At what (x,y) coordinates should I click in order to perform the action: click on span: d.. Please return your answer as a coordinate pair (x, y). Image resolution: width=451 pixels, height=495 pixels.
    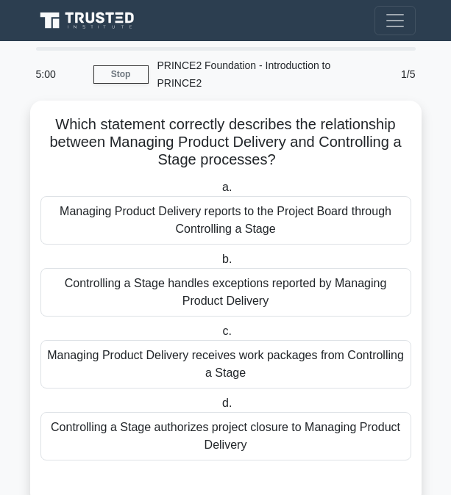
    Looking at the image, I should click on (226, 403).